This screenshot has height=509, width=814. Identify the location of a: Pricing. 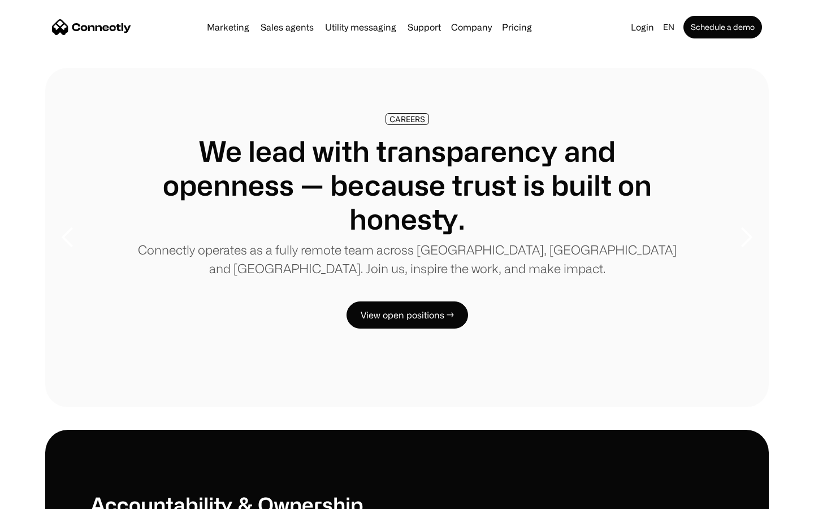
(517, 27).